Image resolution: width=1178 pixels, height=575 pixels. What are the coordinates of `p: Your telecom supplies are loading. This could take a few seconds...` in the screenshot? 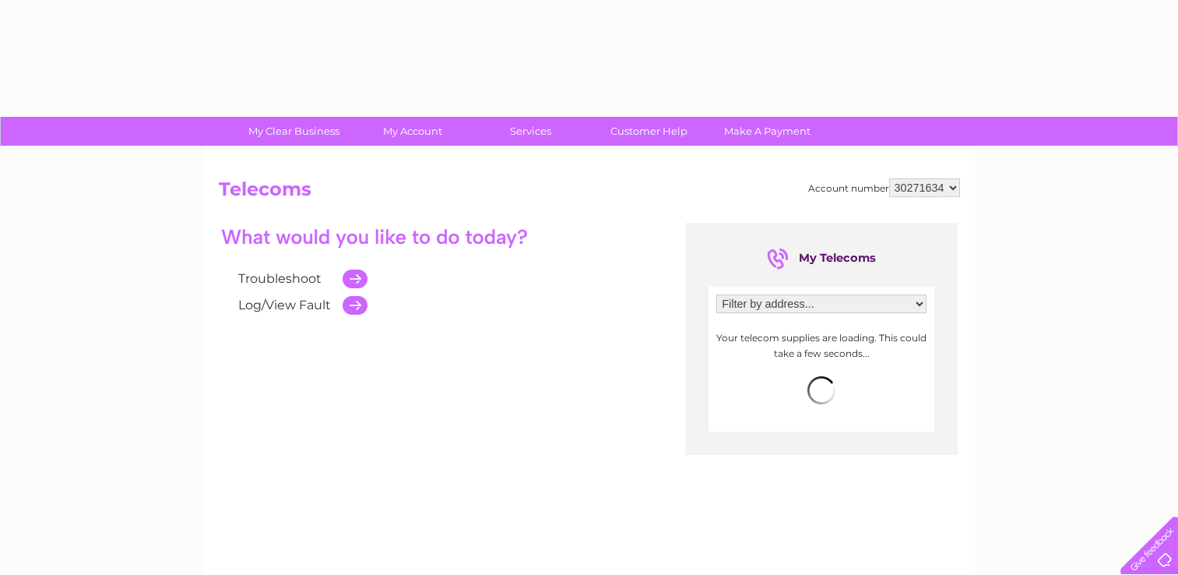 It's located at (821, 345).